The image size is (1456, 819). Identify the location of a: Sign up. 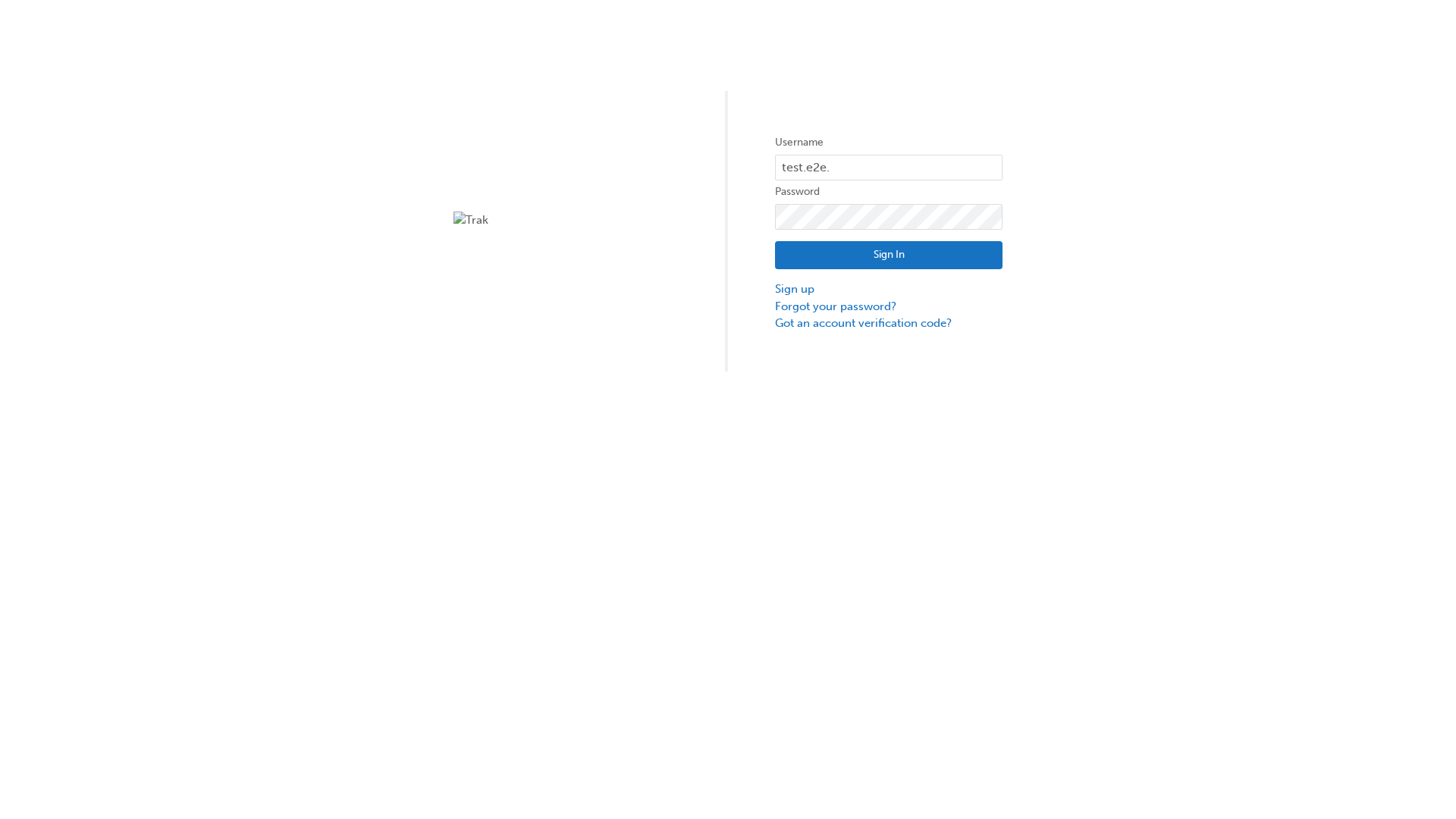
(889, 289).